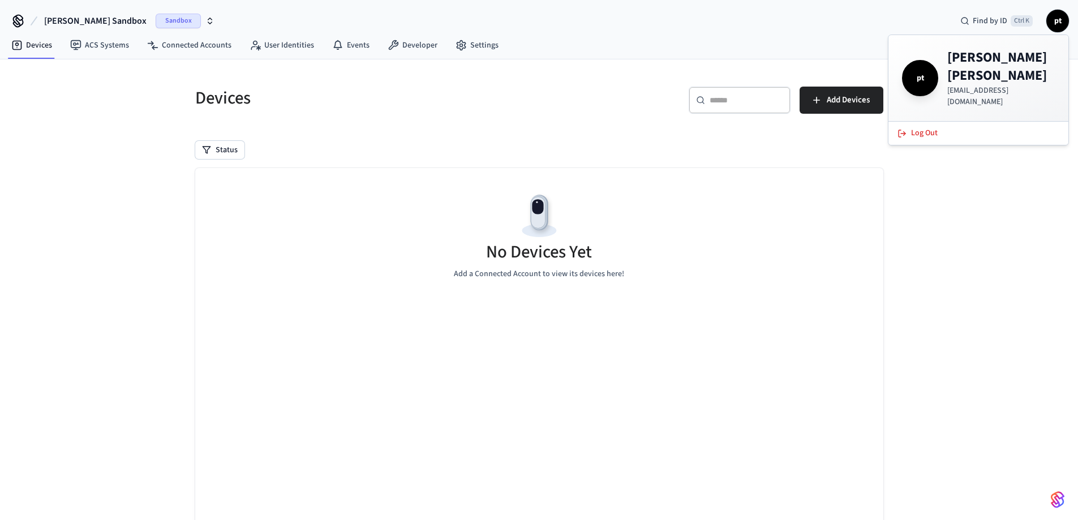 The image size is (1078, 520). What do you see at coordinates (1021, 21) in the screenshot?
I see `span: Ctrl K` at bounding box center [1021, 21].